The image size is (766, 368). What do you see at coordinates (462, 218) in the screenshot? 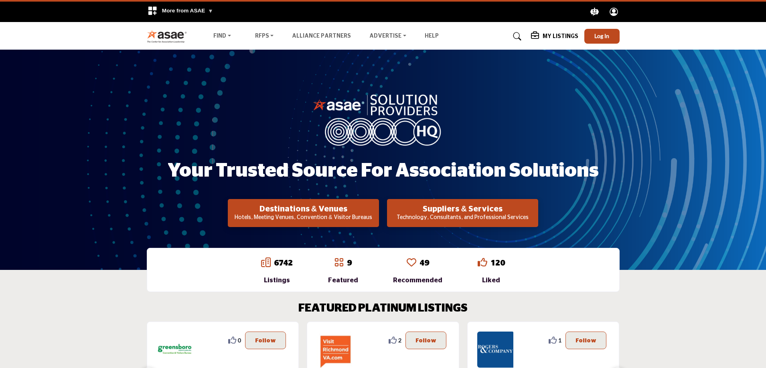
I see `p: Technology, Consultants, and Professional Services` at bounding box center [462, 218].